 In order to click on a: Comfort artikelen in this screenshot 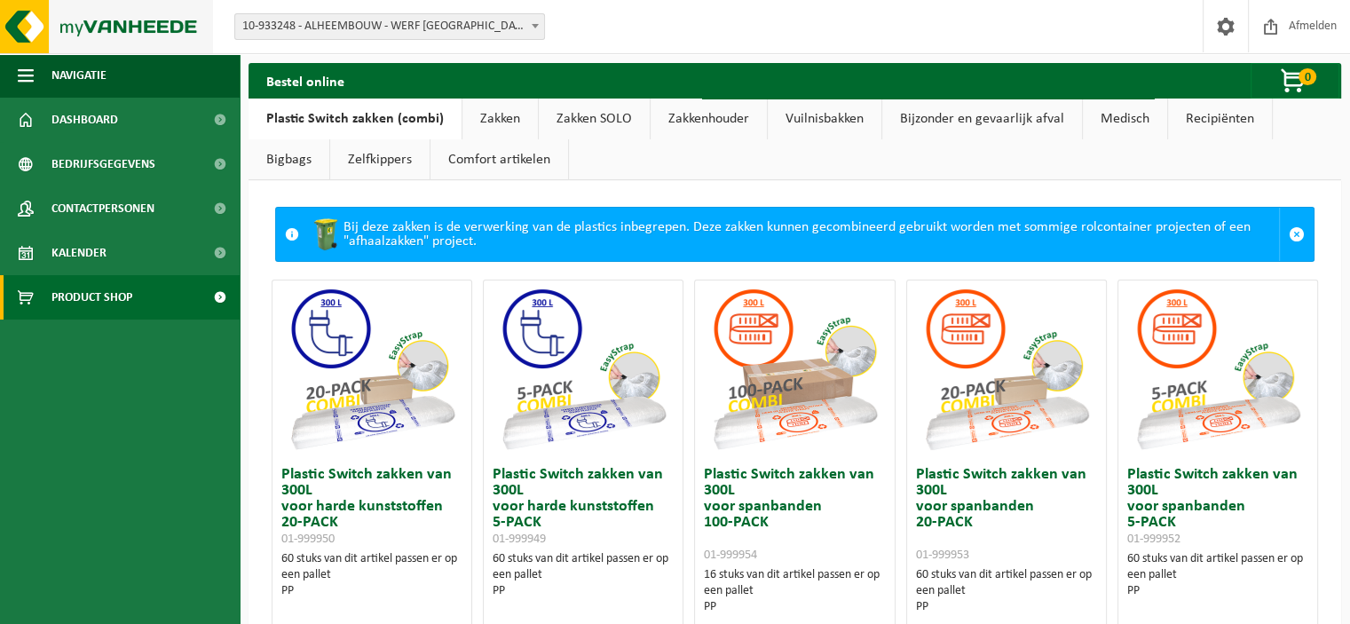, I will do `click(499, 160)`.